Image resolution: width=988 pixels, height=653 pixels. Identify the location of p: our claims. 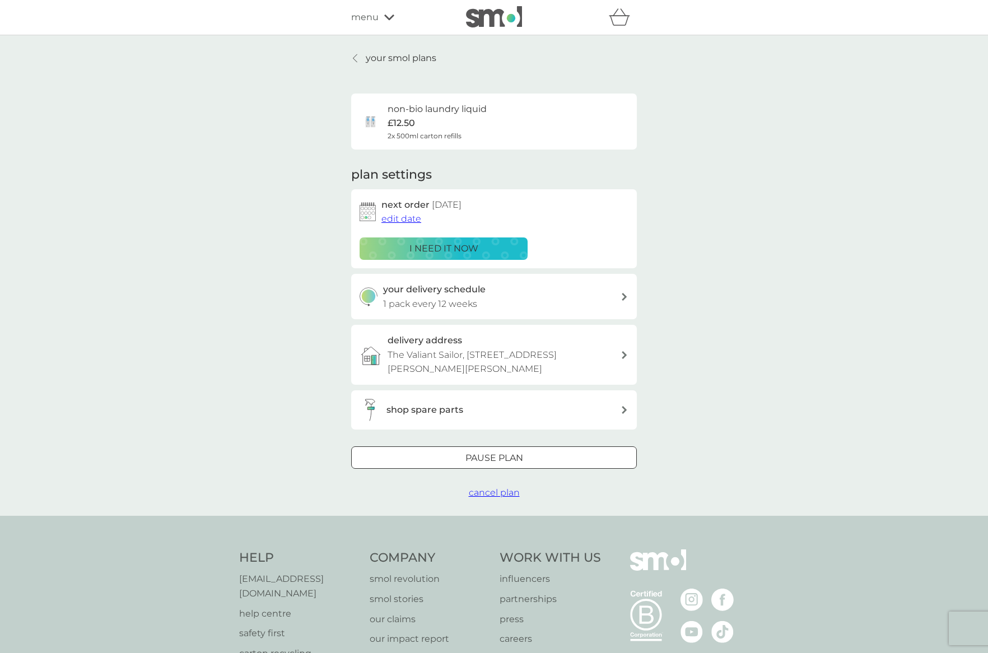
(429, 620).